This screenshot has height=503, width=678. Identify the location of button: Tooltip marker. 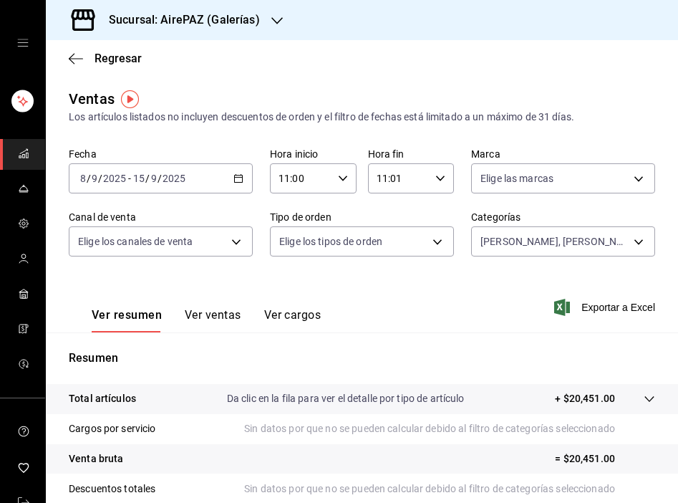
(130, 99).